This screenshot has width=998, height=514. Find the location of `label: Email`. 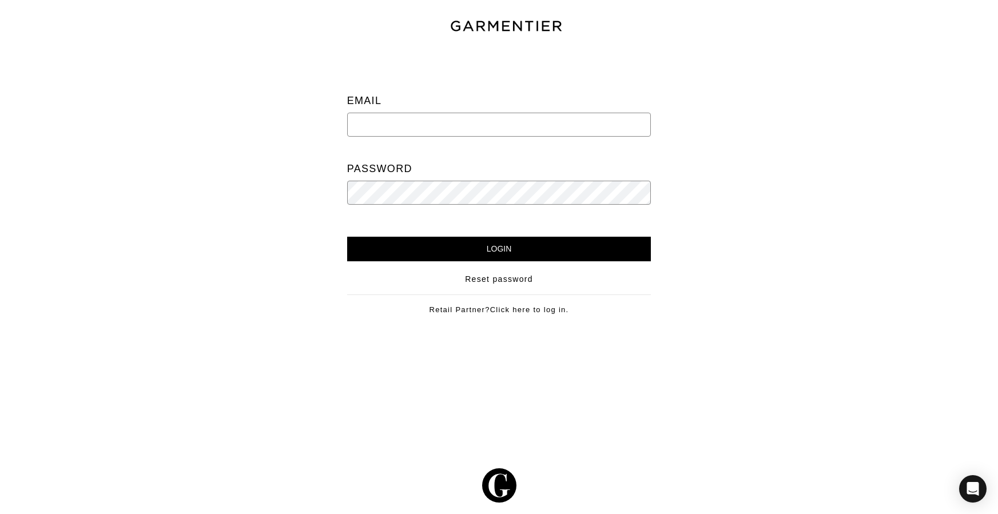

label: Email is located at coordinates (364, 101).